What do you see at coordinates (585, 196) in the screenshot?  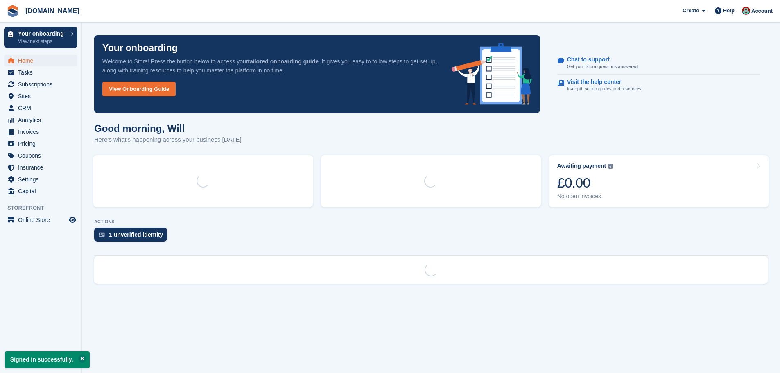 I see `div: No open invoices` at bounding box center [585, 196].